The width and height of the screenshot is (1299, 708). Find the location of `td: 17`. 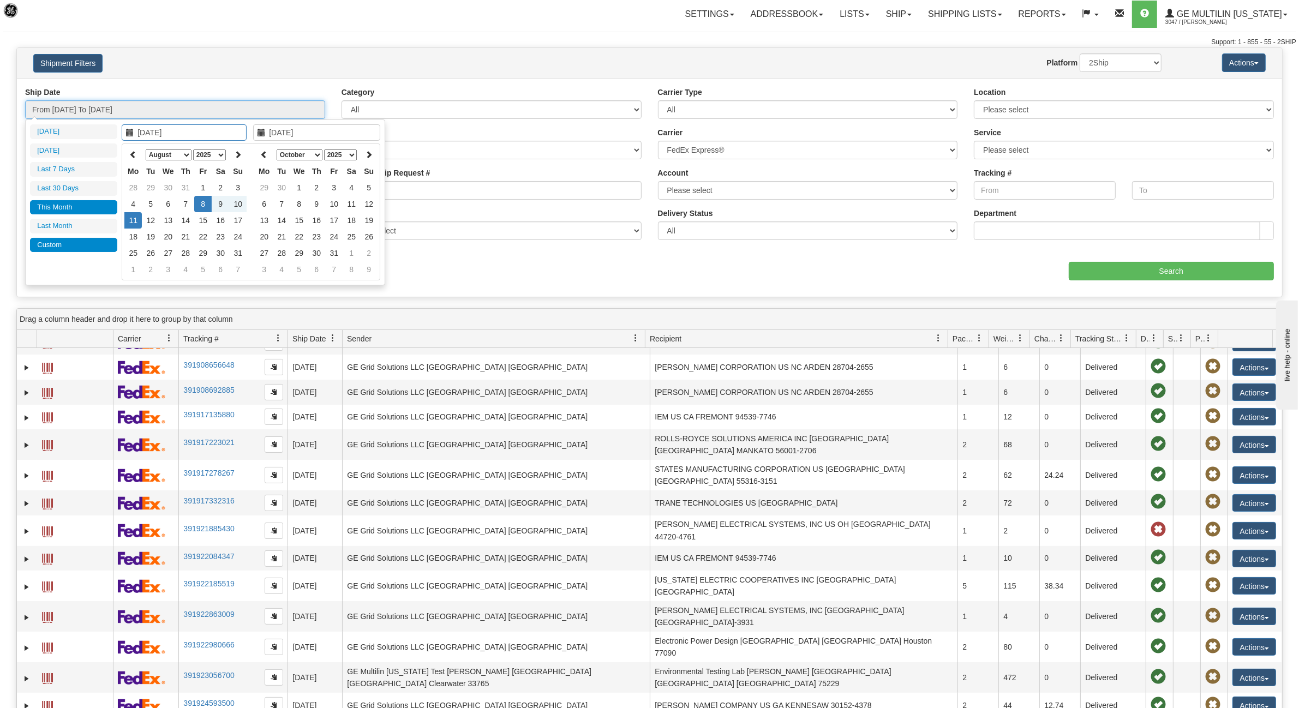

td: 17 is located at coordinates (334, 220).